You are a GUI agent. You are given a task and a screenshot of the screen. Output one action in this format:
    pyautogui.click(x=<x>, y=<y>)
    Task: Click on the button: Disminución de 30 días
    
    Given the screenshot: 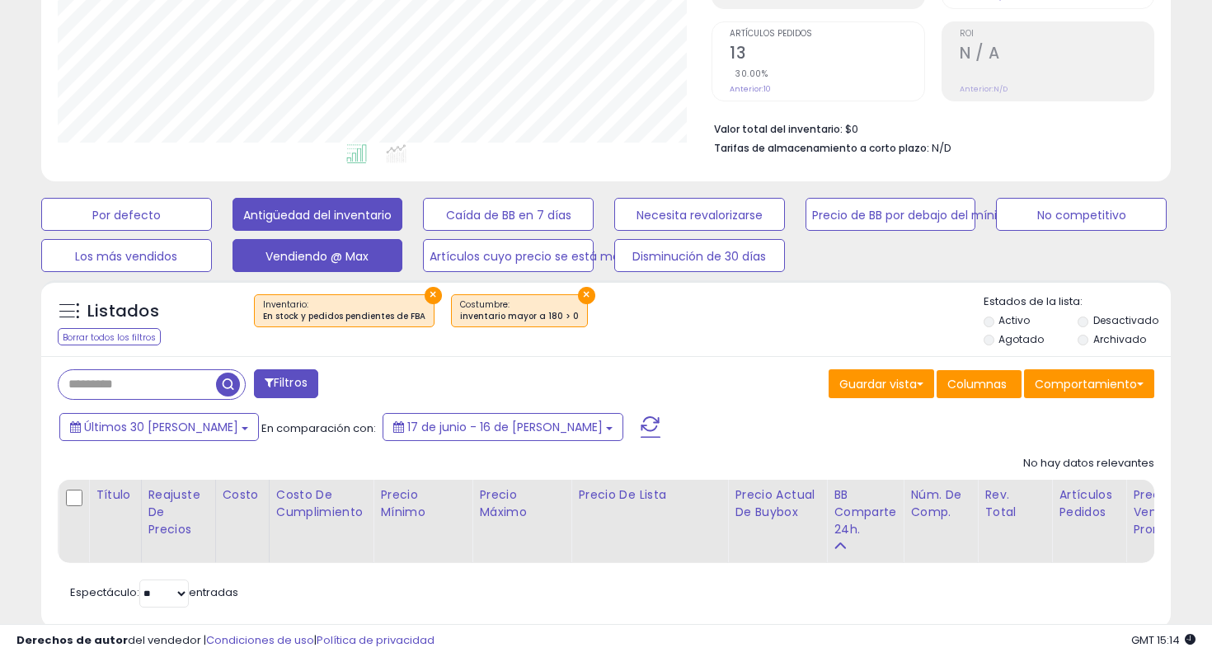 What is the action you would take?
    pyautogui.click(x=699, y=256)
    